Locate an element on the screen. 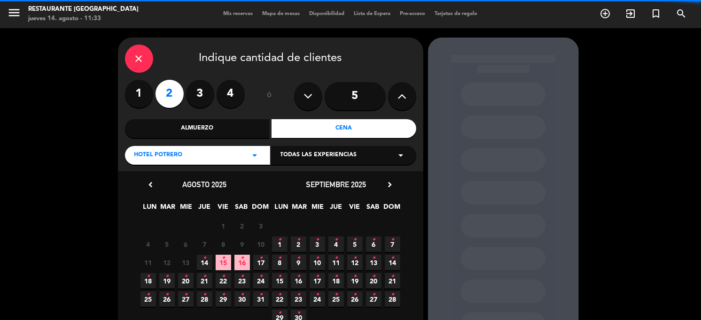 The height and width of the screenshot is (320, 701). span: 23 is located at coordinates (242, 281).